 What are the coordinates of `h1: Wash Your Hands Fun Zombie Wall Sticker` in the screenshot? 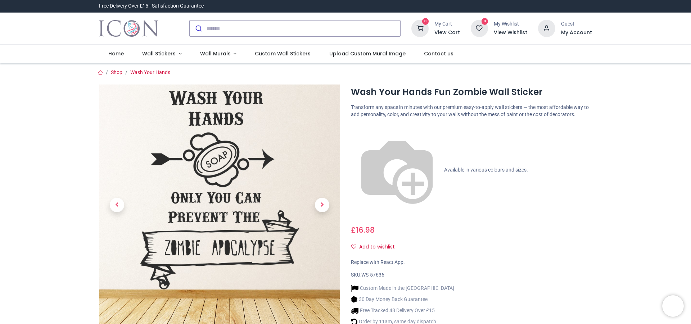 It's located at (472, 92).